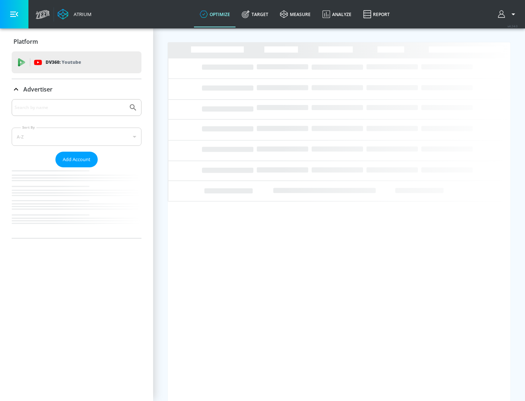 Image resolution: width=525 pixels, height=401 pixels. I want to click on p: Platform, so click(26, 42).